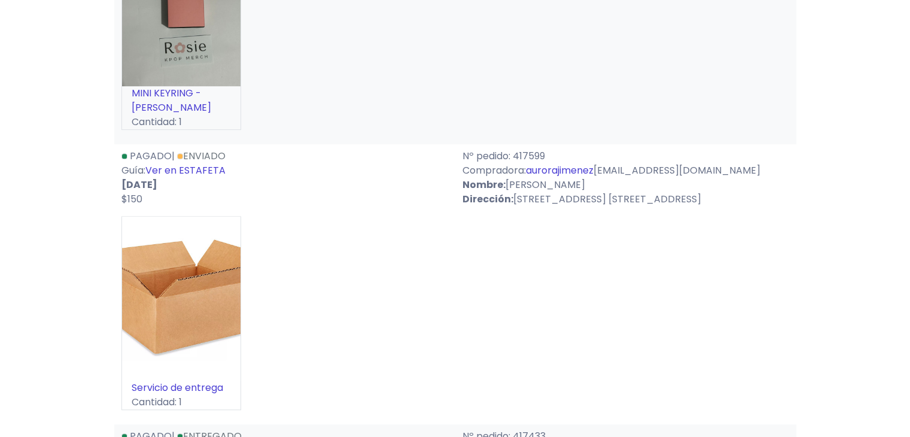  Describe the element at coordinates (181, 299) in the screenshot. I see `img: small_1756357800090.jpeg` at that location.